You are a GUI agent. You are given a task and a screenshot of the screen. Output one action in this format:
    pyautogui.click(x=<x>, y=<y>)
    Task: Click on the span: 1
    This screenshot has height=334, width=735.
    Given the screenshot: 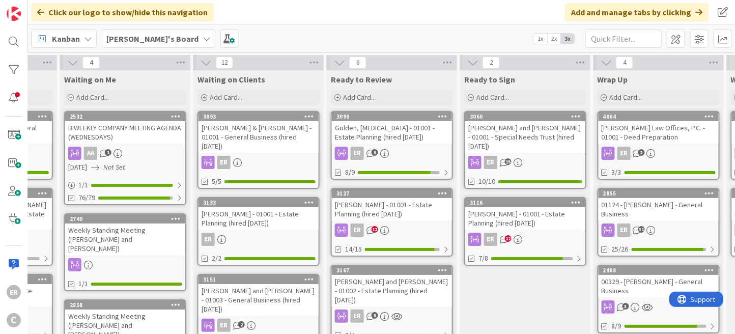 What is the action you would take?
    pyautogui.click(x=108, y=152)
    